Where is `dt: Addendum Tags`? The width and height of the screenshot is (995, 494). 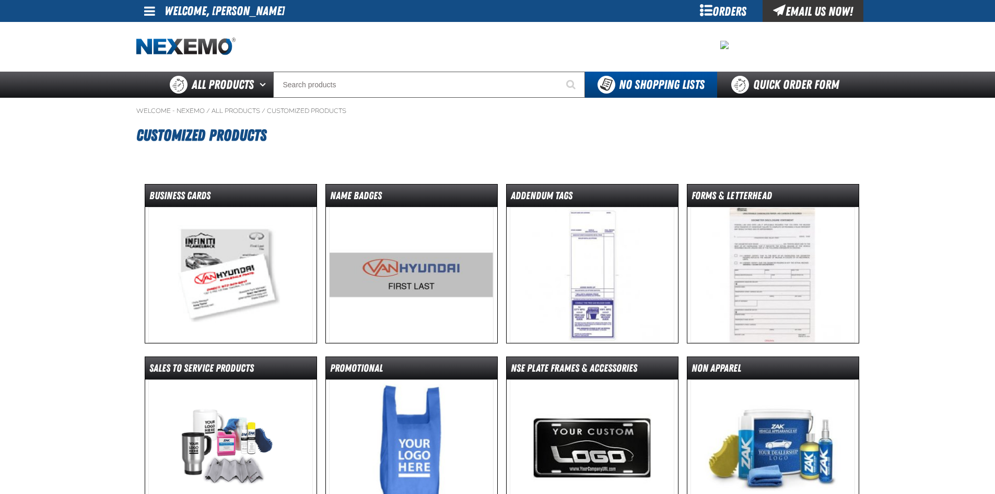 dt: Addendum Tags is located at coordinates (593, 198).